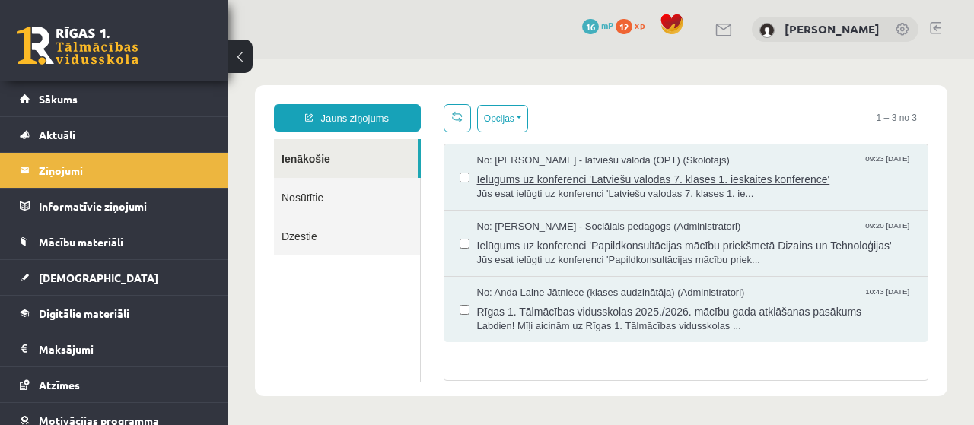 The image size is (974, 425). Describe the element at coordinates (114, 170) in the screenshot. I see `a: Ziņojumi` at that location.